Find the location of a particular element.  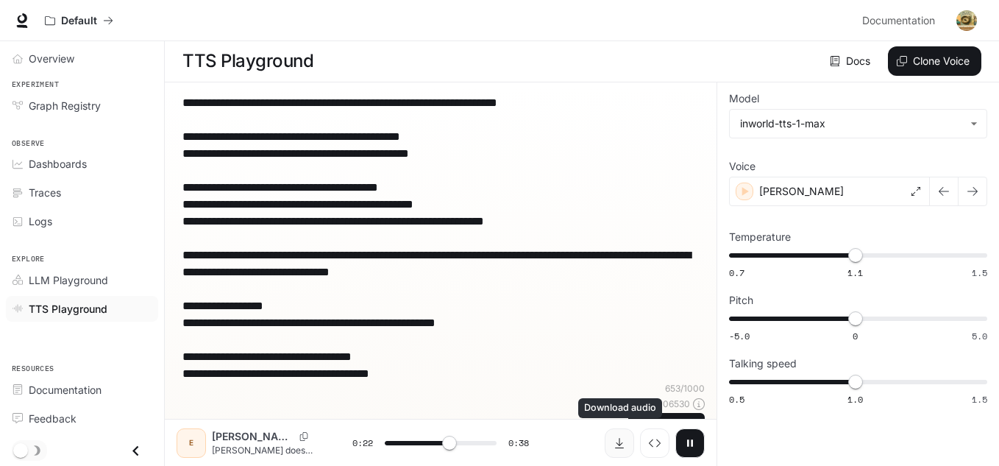

span: -5.0 is located at coordinates (739, 335).